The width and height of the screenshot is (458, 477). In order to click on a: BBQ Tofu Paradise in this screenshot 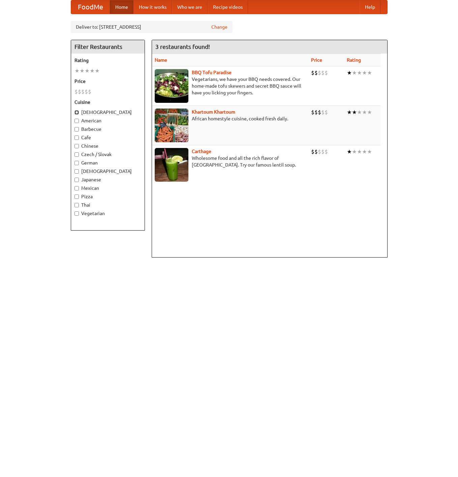, I will do `click(212, 72)`.